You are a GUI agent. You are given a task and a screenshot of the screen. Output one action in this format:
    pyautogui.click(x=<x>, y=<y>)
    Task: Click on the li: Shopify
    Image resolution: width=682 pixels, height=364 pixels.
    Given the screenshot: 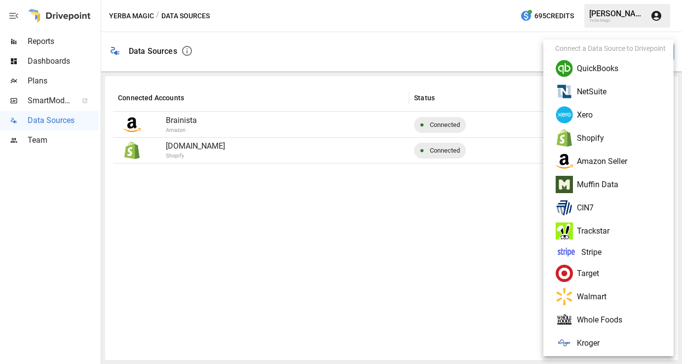 What is the action you would take?
    pyautogui.click(x=613, y=138)
    